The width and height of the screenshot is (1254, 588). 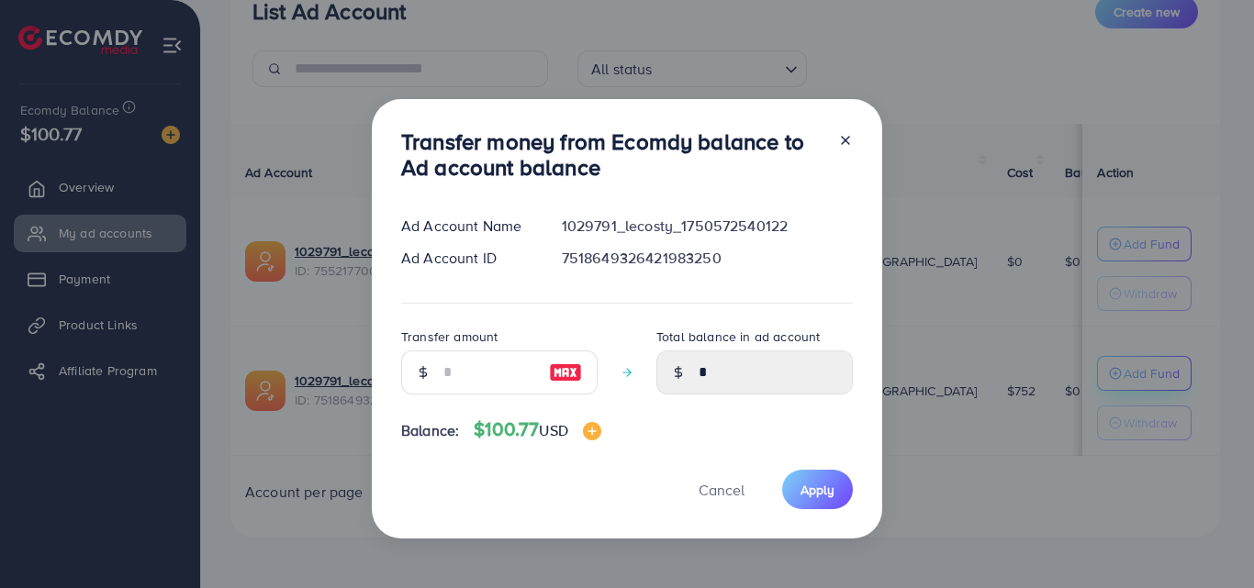 I want to click on label: Transfer amount, so click(x=449, y=337).